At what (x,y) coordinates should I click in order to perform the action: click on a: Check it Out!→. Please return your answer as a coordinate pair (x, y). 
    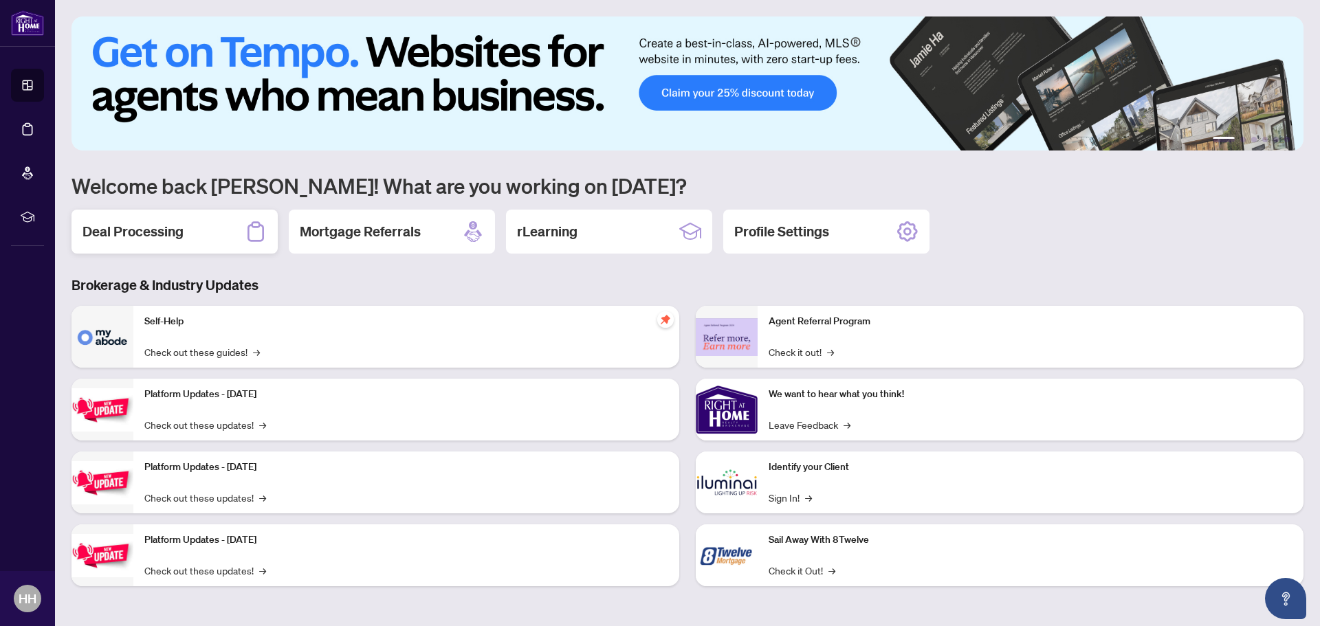
    Looking at the image, I should click on (801, 571).